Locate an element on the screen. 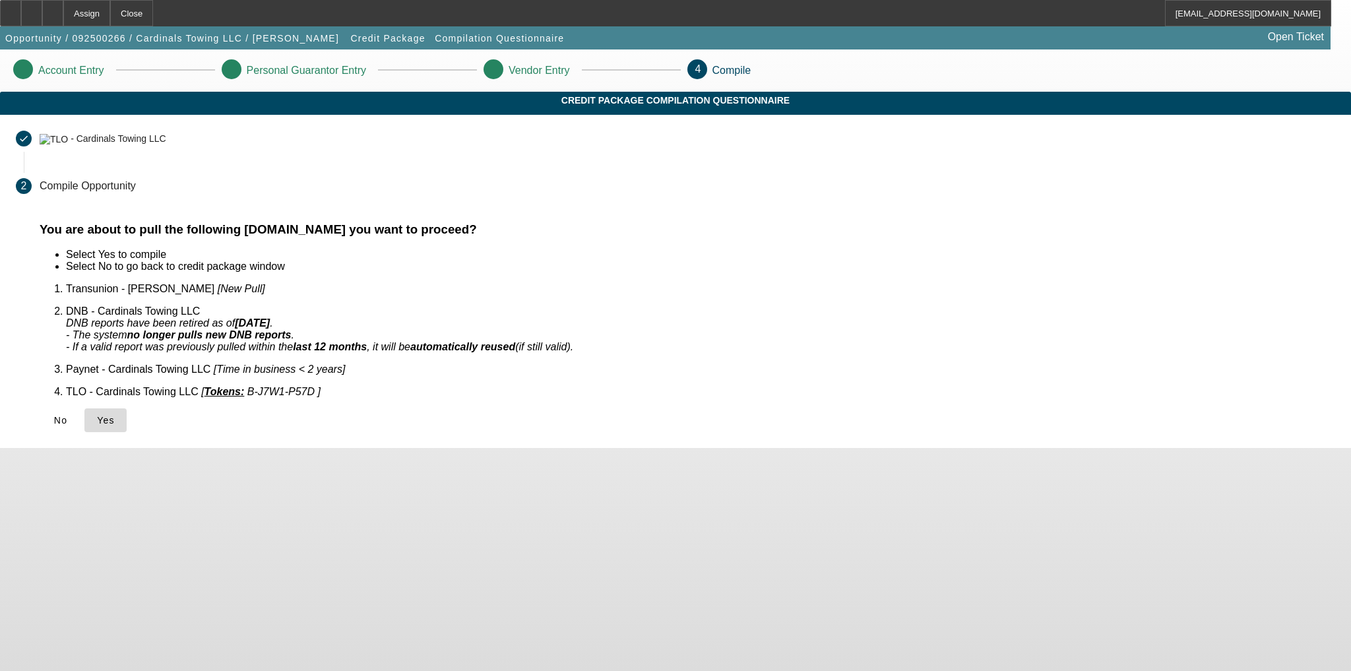 The image size is (1351, 671). p: Vendor Entry is located at coordinates (539, 71).